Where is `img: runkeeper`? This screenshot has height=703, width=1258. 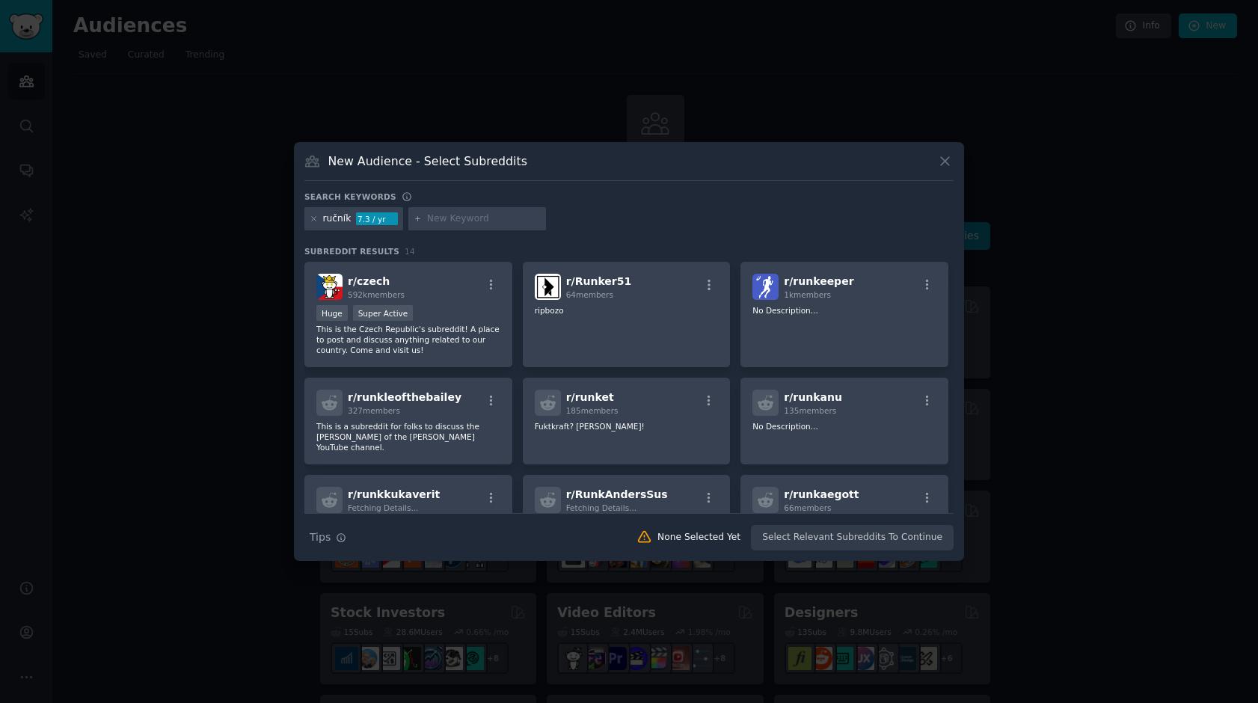
img: runkeeper is located at coordinates (765, 287).